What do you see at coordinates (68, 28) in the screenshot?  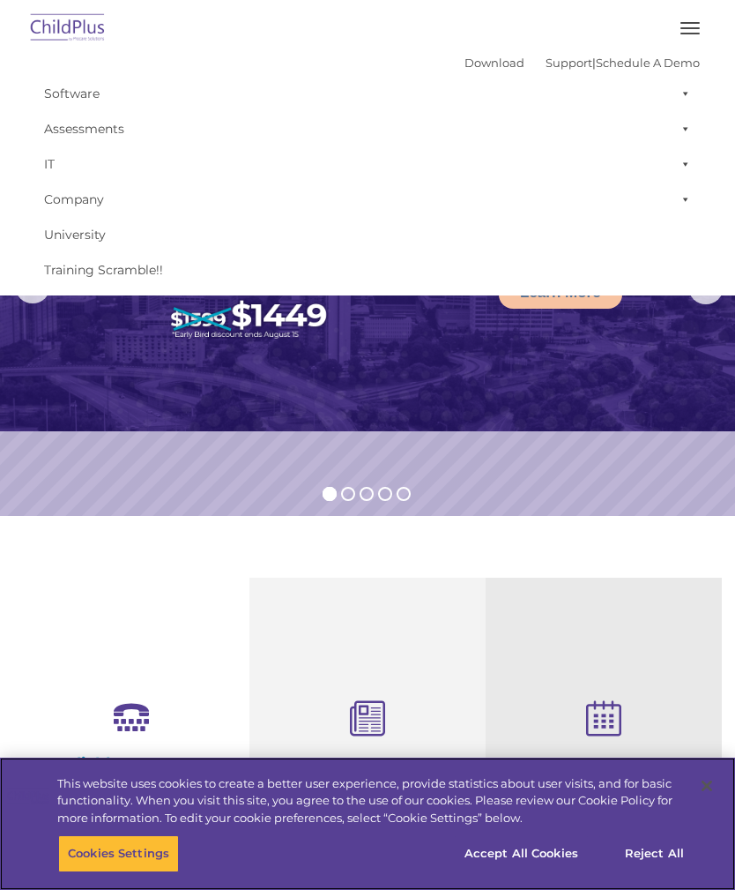 I see `img: ChildPlus by Procare Solutions` at bounding box center [68, 28].